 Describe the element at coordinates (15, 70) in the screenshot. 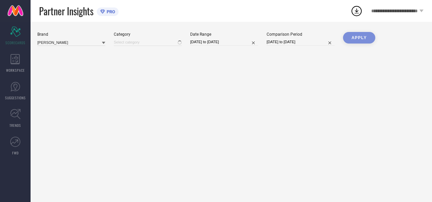

I see `span: WORKSPACE` at that location.